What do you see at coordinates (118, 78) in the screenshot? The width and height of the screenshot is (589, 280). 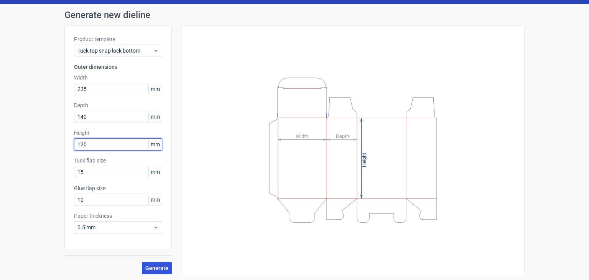 I see `label: Width` at bounding box center [118, 78].